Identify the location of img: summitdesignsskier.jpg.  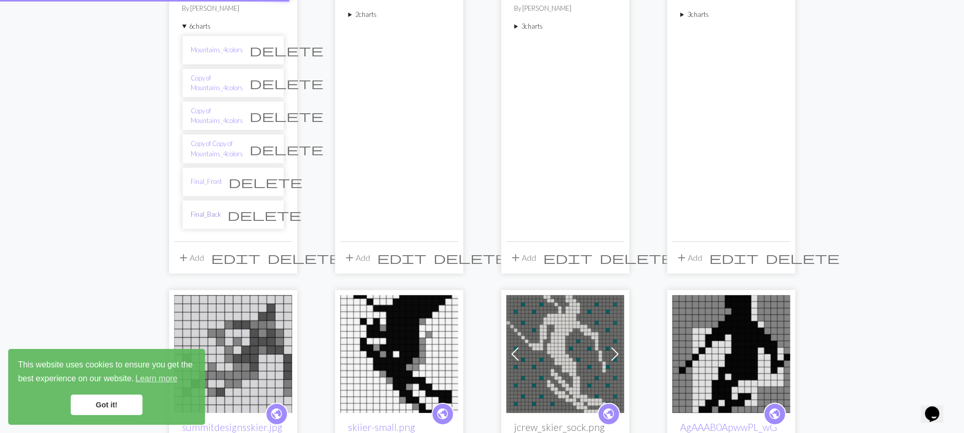
(233, 354).